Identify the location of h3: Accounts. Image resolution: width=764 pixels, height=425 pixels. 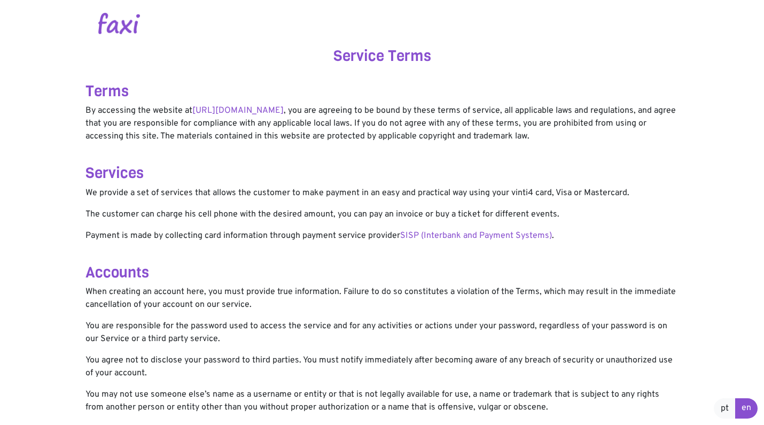
(382, 272).